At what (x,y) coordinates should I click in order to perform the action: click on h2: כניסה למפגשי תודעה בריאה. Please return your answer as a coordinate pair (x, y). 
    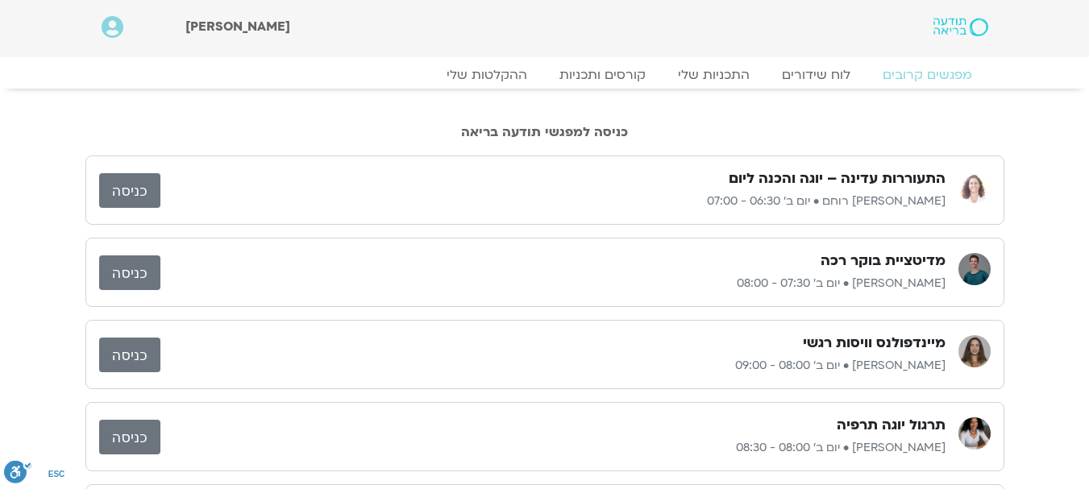
    Looking at the image, I should click on (545, 132).